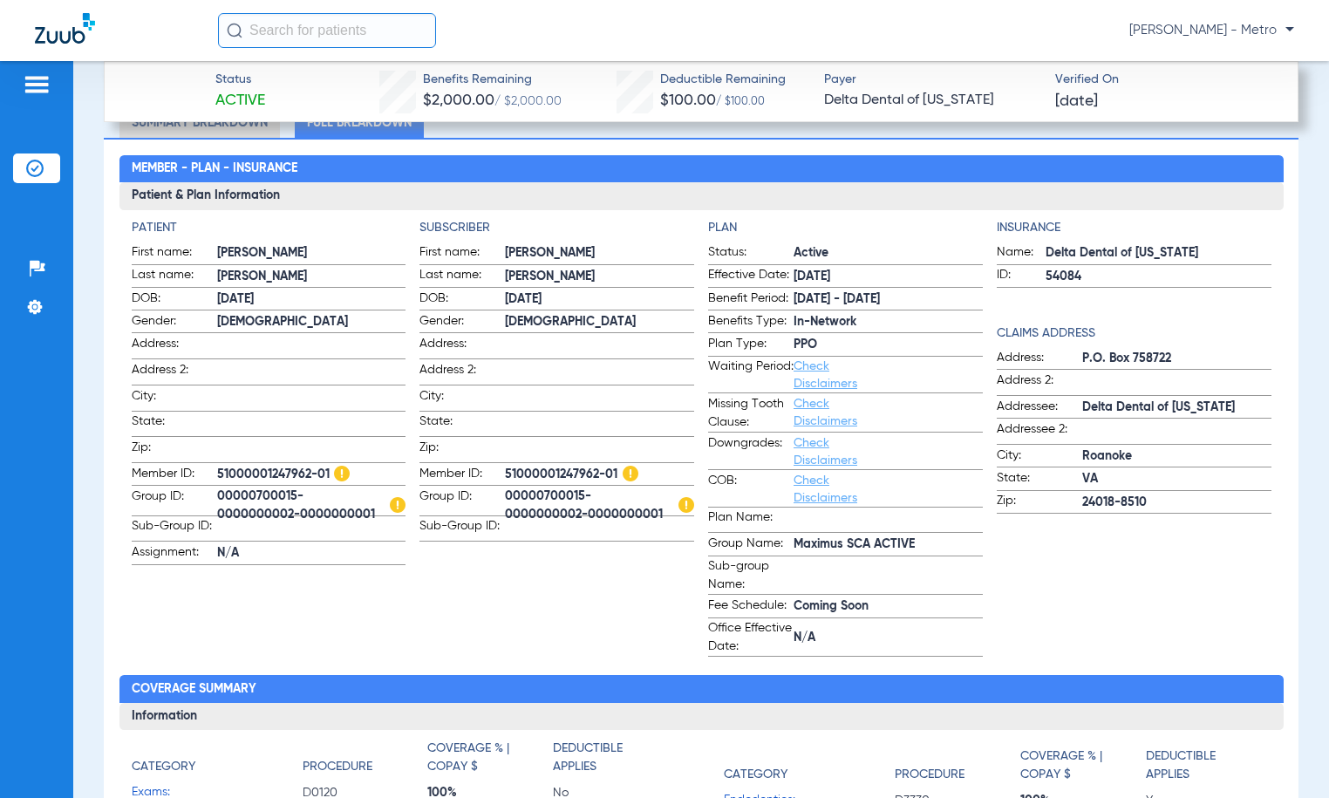 The image size is (1329, 798). Describe the element at coordinates (1040, 432) in the screenshot. I see `span: Addressee 2:` at that location.